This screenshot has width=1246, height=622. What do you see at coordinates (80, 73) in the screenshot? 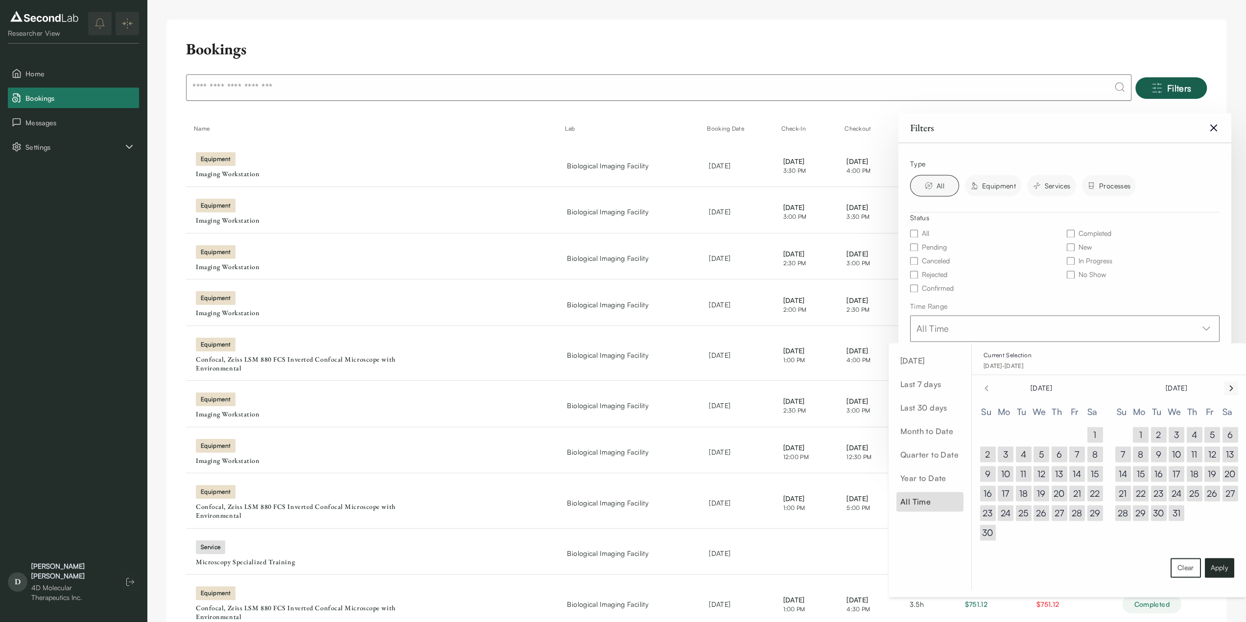
I see `span: Home` at bounding box center [80, 73].